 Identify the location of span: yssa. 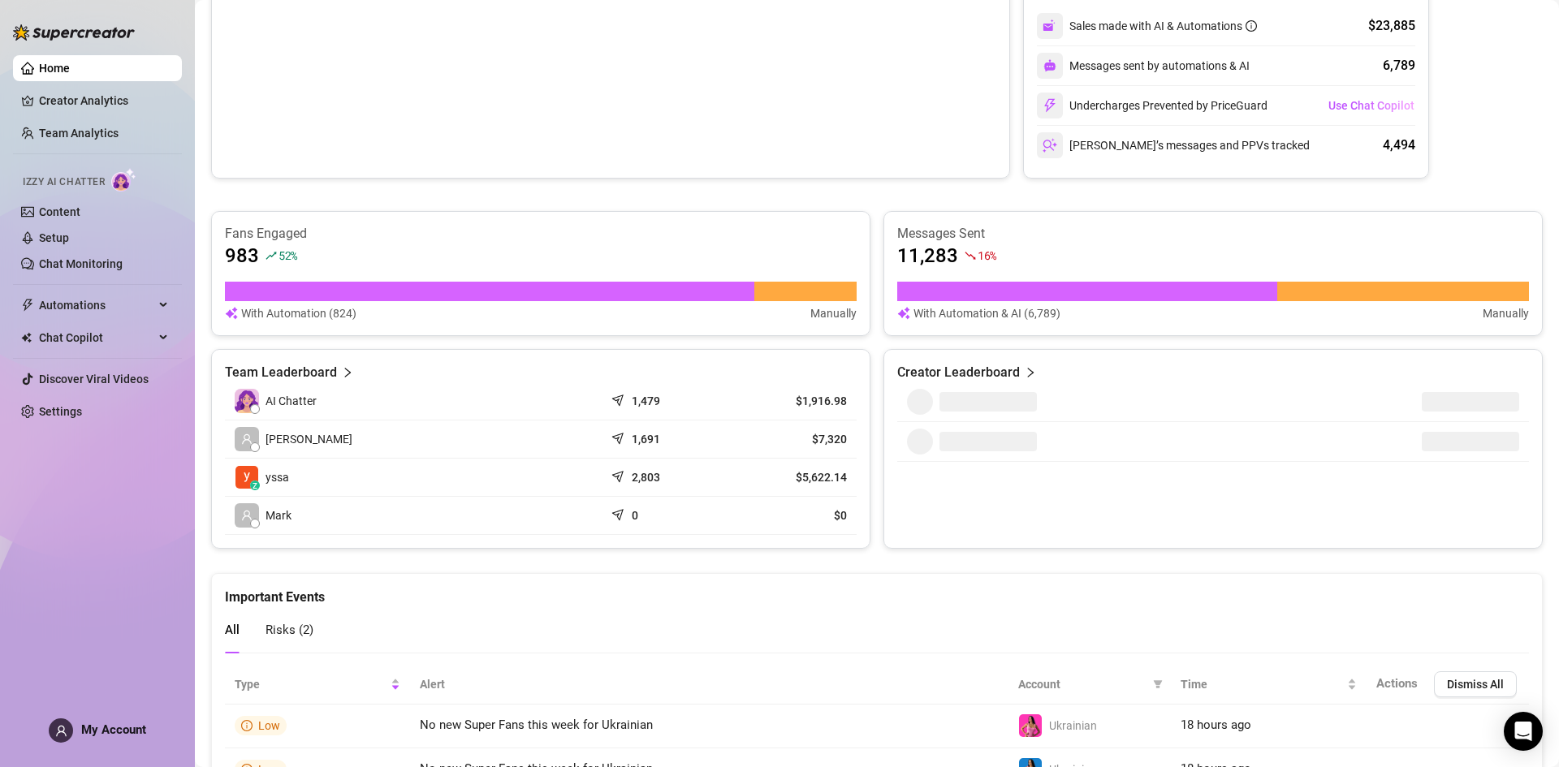
(277, 477).